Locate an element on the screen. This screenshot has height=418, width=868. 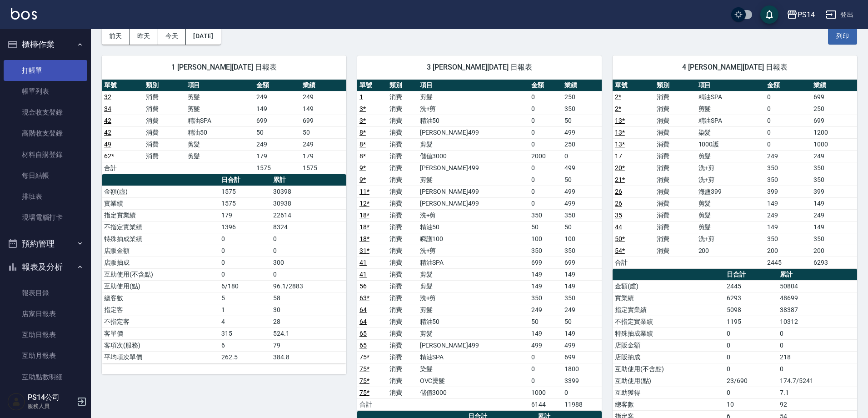
td: 30938 is located at coordinates (309, 203).